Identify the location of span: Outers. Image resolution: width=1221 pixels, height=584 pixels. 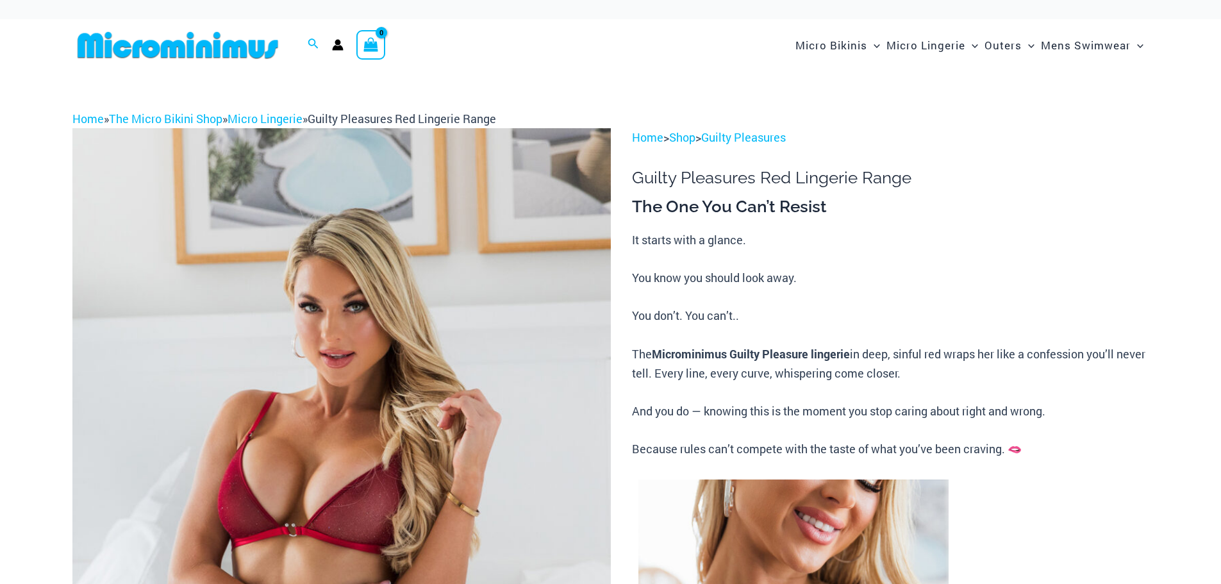
(1003, 45).